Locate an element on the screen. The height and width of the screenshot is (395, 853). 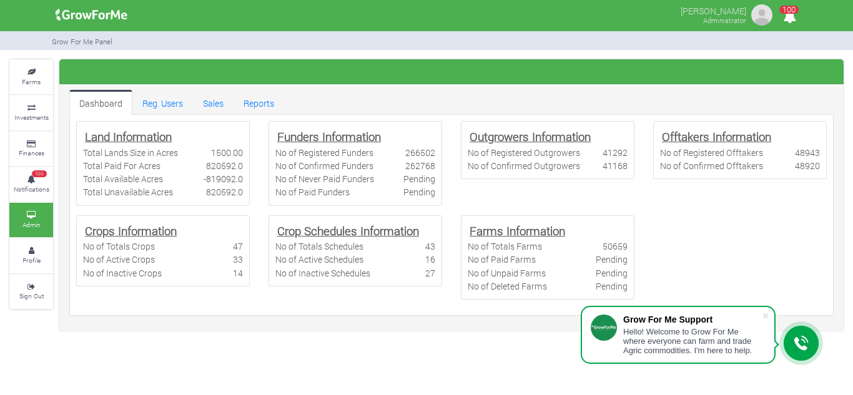
div: No of Unpaid Farms is located at coordinates (507, 273).